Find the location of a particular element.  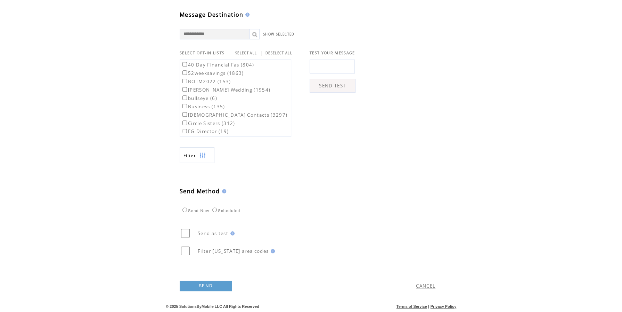

img: filters.png is located at coordinates (203, 155).